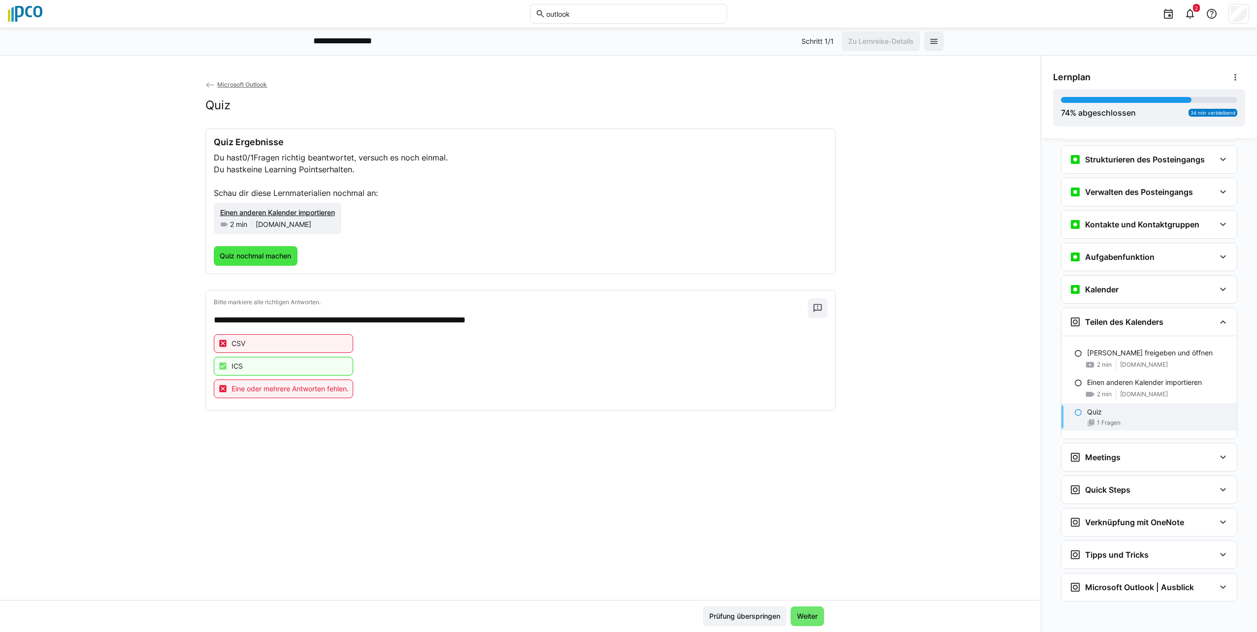  Describe the element at coordinates (218, 105) in the screenshot. I see `h2: Quiz` at that location.